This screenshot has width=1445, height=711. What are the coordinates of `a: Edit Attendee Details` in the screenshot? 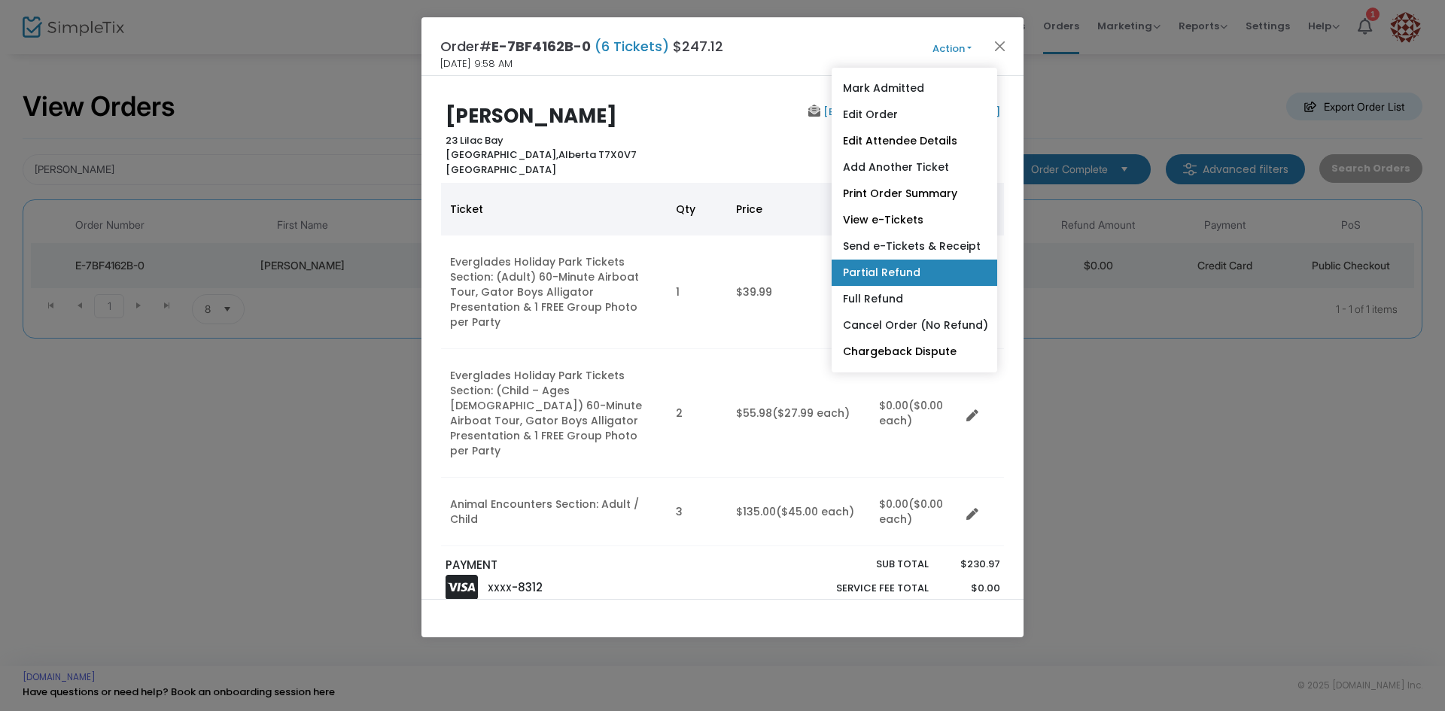 It's located at (914, 141).